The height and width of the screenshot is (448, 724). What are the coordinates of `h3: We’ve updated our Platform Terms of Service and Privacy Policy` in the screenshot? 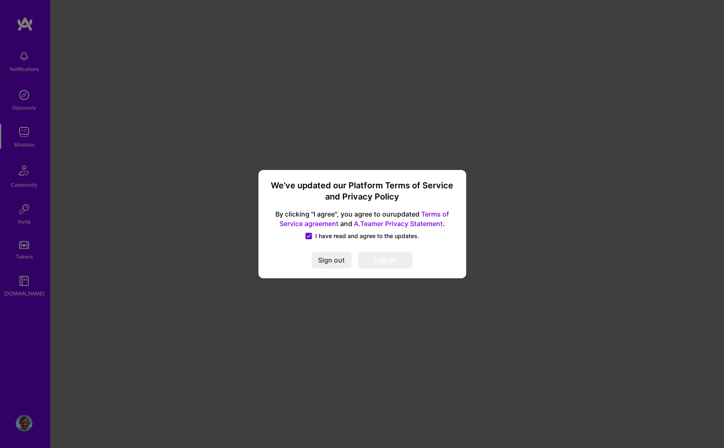 It's located at (362, 191).